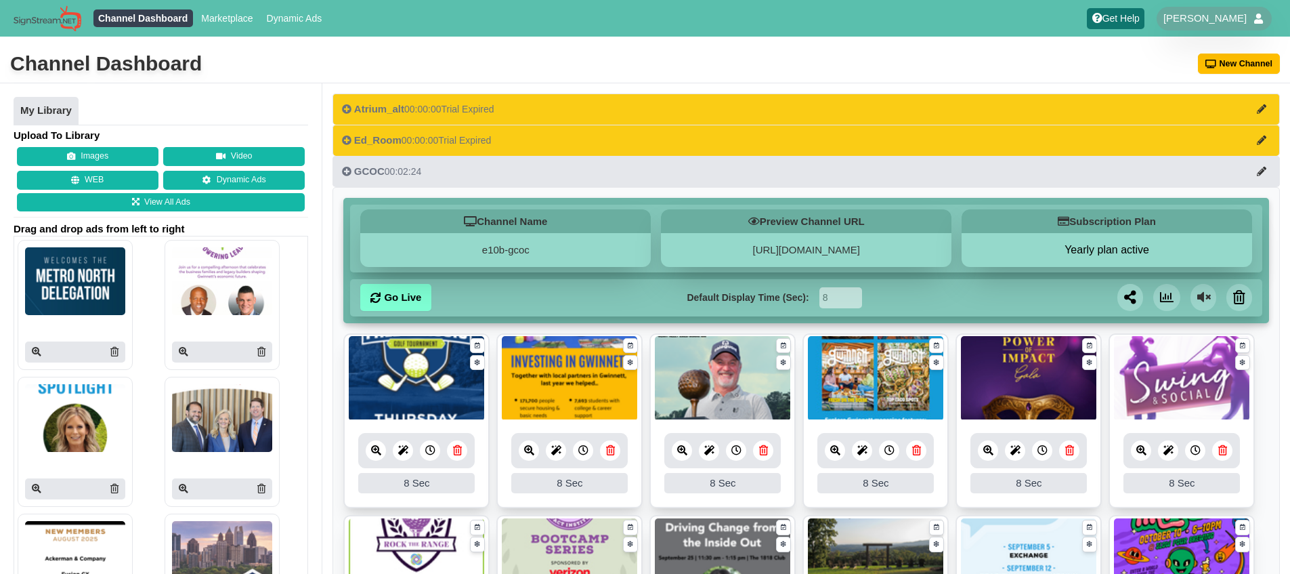  What do you see at coordinates (806, 140) in the screenshot?
I see `button: Ed_Room00:00:00Trial Expired` at bounding box center [806, 140].